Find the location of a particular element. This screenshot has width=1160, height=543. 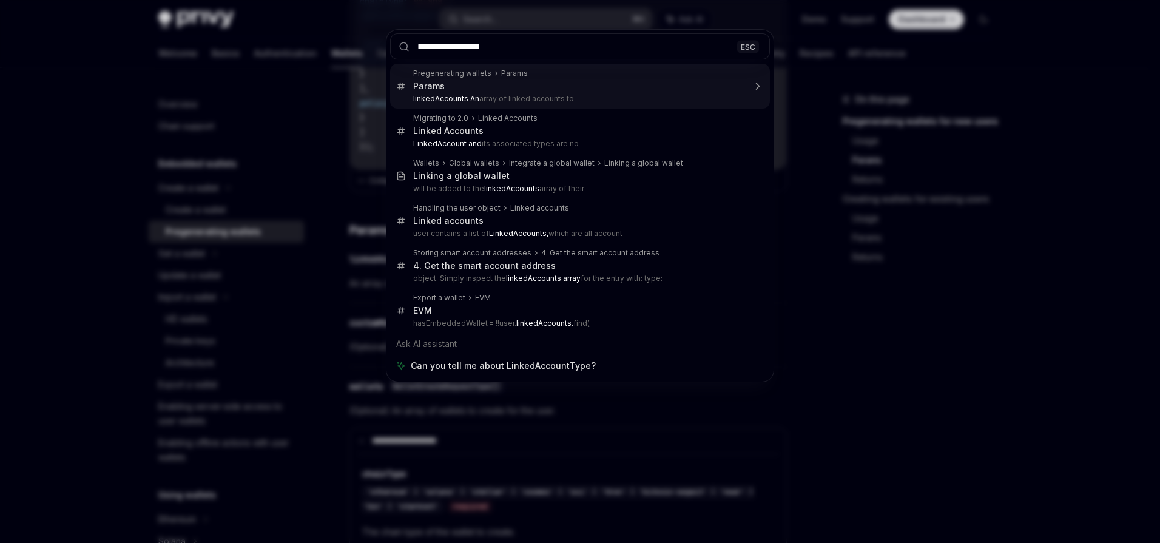

b: linkedAccounts An is located at coordinates (446, 98).